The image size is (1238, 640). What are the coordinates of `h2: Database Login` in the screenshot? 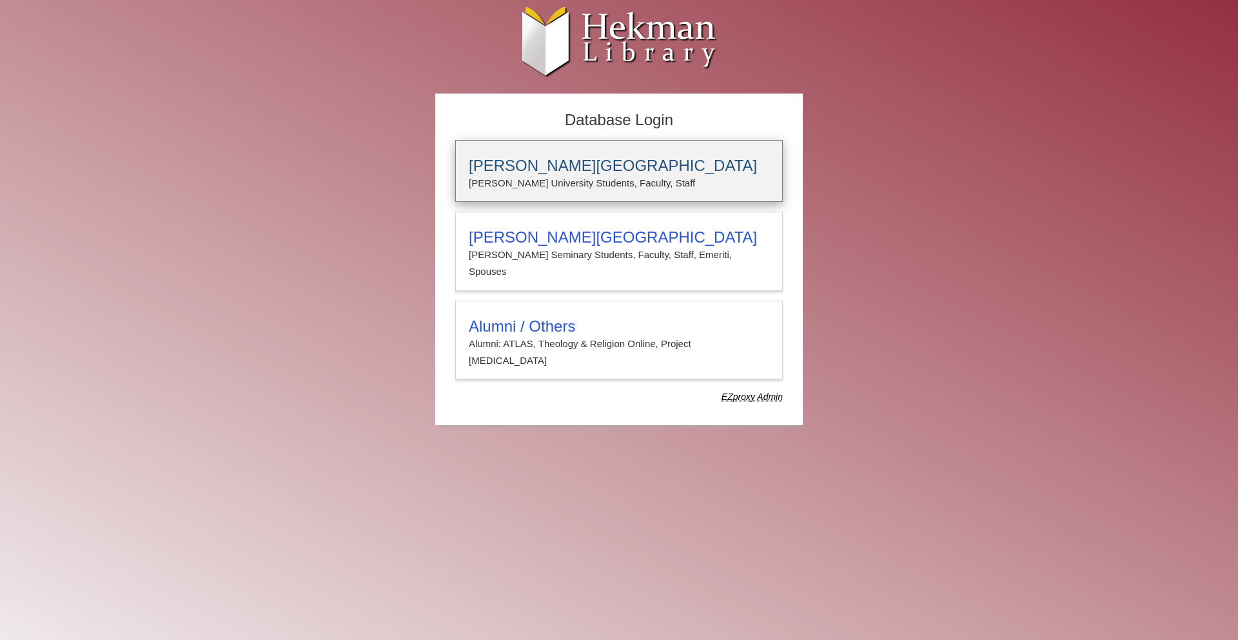 It's located at (619, 120).